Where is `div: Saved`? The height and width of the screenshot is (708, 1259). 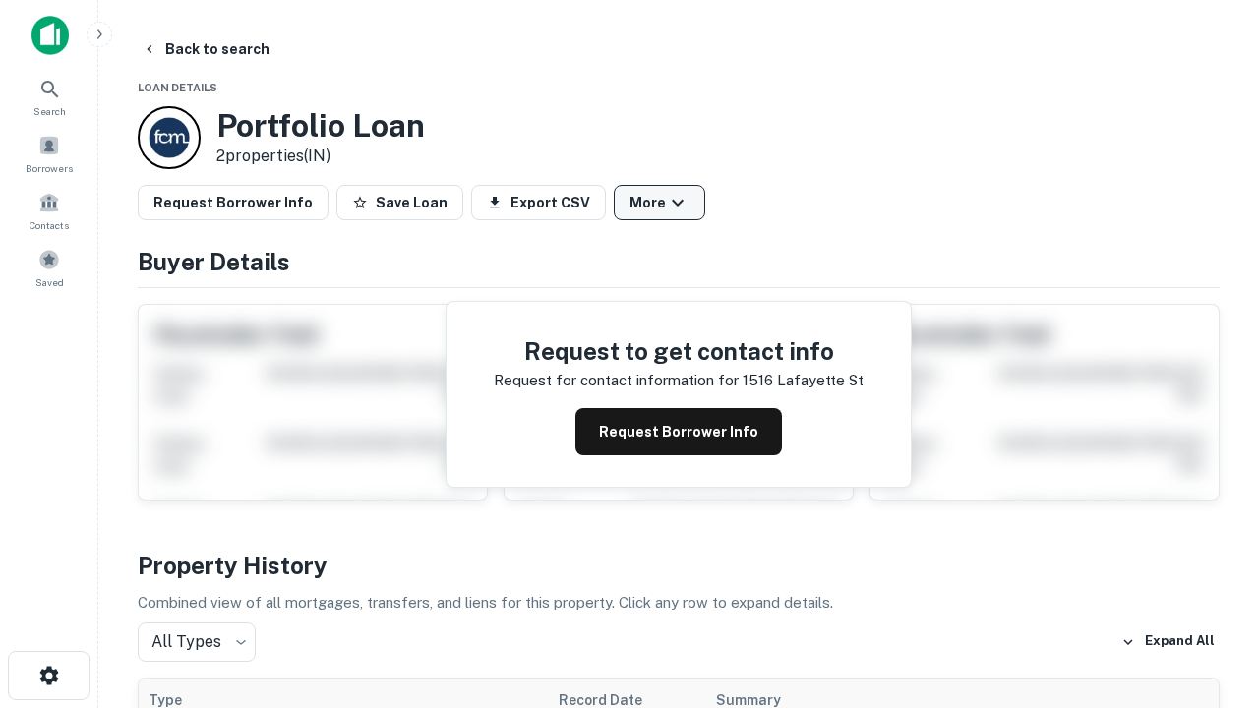
div: Saved is located at coordinates (49, 268).